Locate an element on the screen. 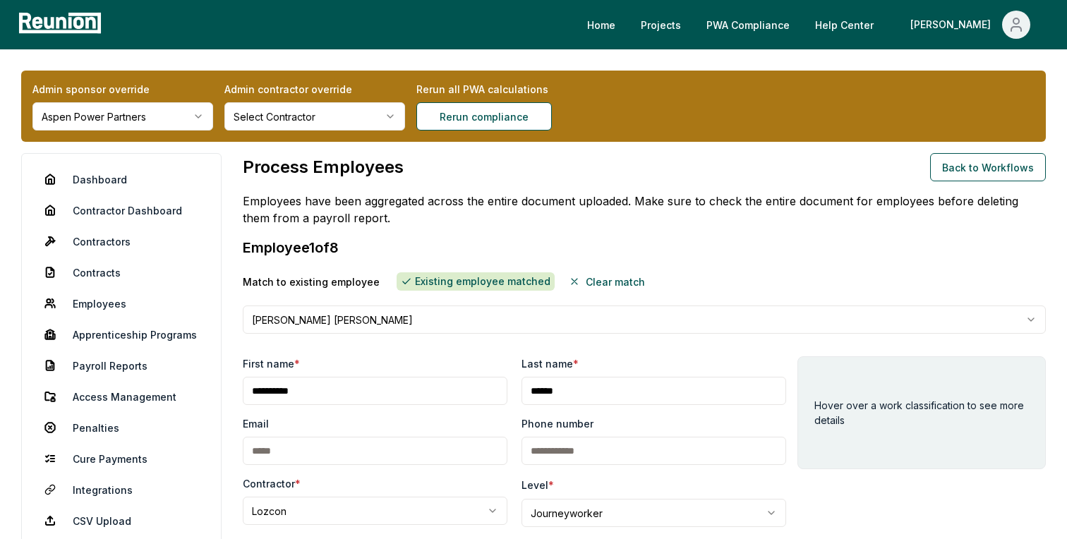 Image resolution: width=1067 pixels, height=539 pixels. label: Phone number is located at coordinates (558, 423).